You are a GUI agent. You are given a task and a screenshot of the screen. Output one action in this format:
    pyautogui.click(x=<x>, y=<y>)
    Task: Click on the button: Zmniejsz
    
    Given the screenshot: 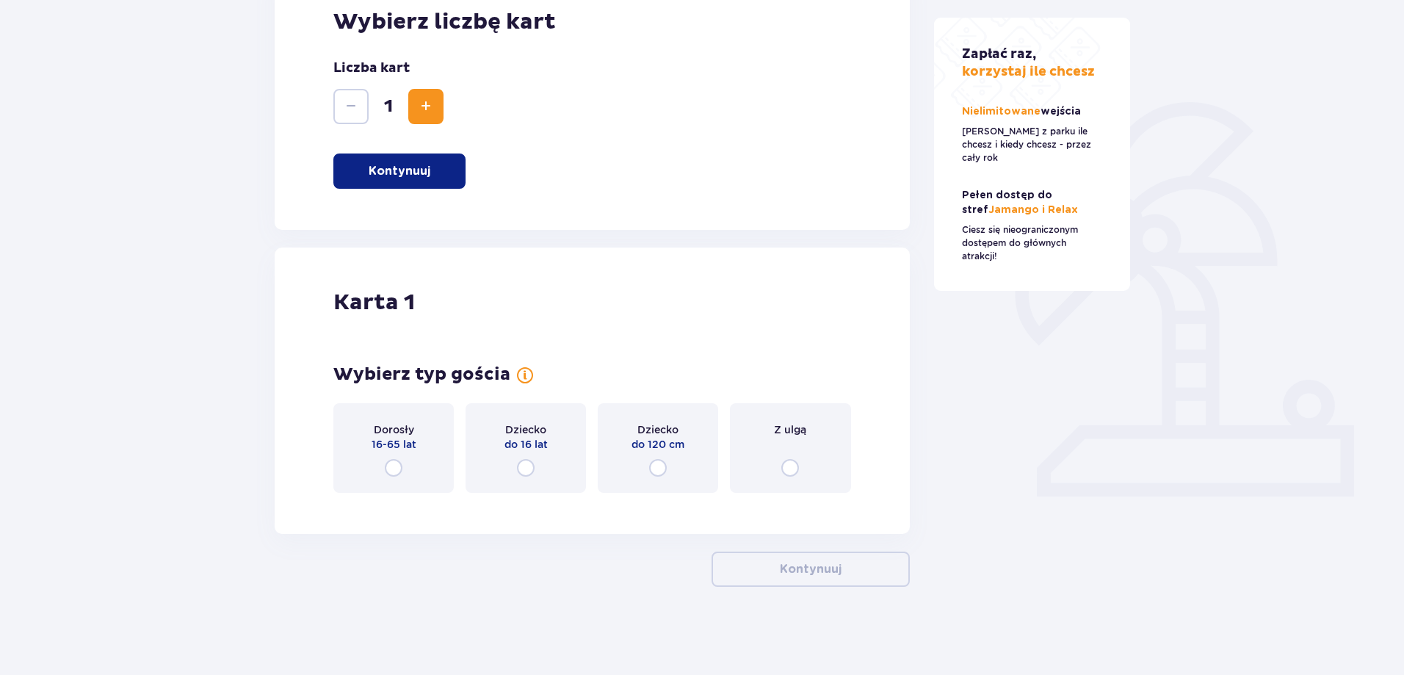 What is the action you would take?
    pyautogui.click(x=351, y=107)
    